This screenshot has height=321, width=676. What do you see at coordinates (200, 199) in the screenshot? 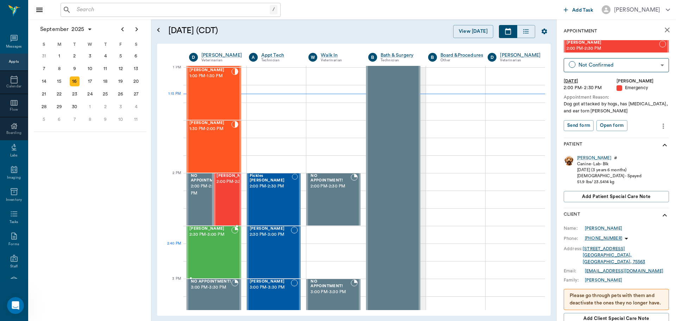
I see `div: BOOKED, 2:00 PM - 2:30 PM` at bounding box center [200, 199].